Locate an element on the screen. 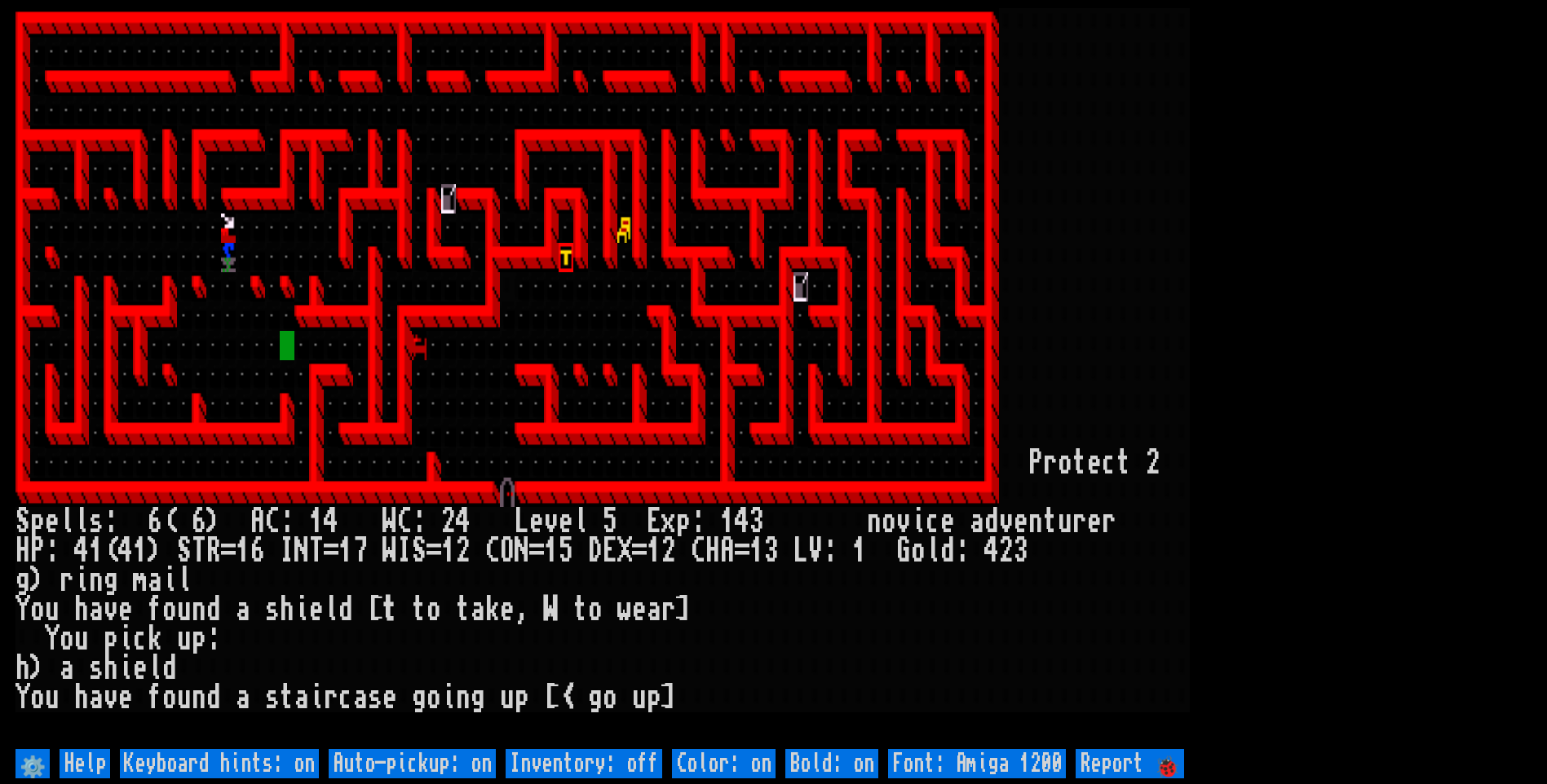 This screenshot has width=1547, height=784. div: x is located at coordinates (669, 522).